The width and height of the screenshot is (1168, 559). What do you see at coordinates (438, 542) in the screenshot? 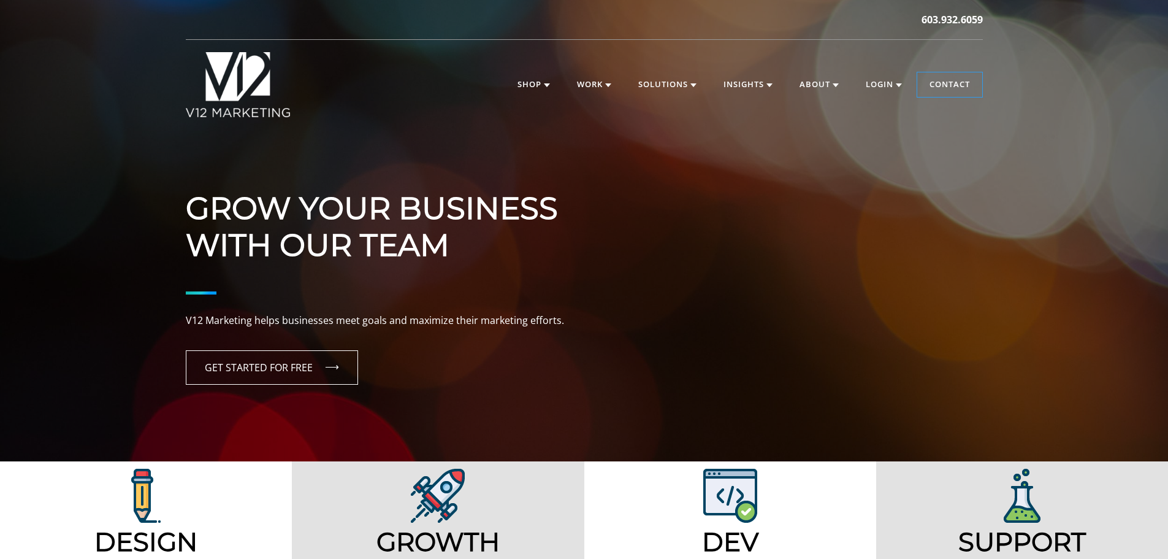
I see `h2: Growth` at bounding box center [438, 542].